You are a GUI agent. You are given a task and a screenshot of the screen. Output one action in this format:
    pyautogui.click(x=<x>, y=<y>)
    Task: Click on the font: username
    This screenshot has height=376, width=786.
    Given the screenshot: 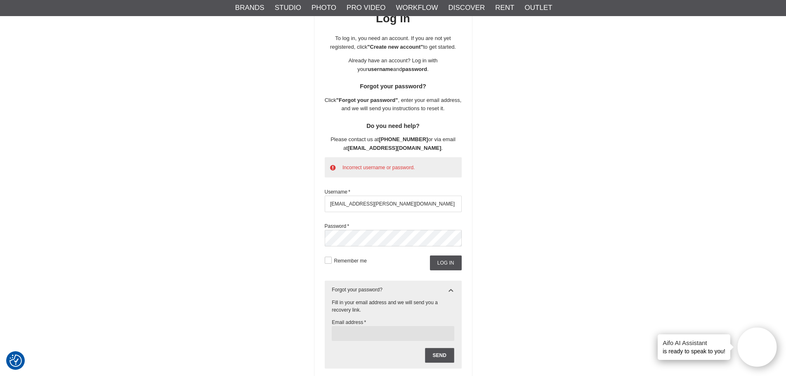 What is the action you would take?
    pyautogui.click(x=380, y=69)
    